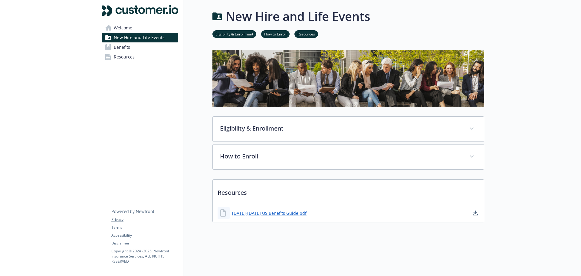 This screenshot has width=581, height=276. Describe the element at coordinates (275, 34) in the screenshot. I see `a: How to Enroll` at that location.